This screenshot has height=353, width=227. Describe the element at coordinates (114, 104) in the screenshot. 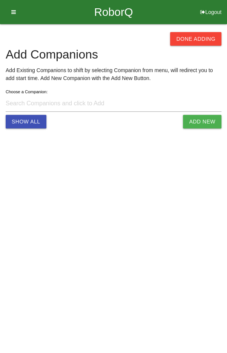

I see `input: Search Companions and click to Add` at that location.